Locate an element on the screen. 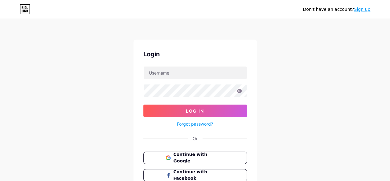  a: Continue with Google is located at coordinates (195, 157).